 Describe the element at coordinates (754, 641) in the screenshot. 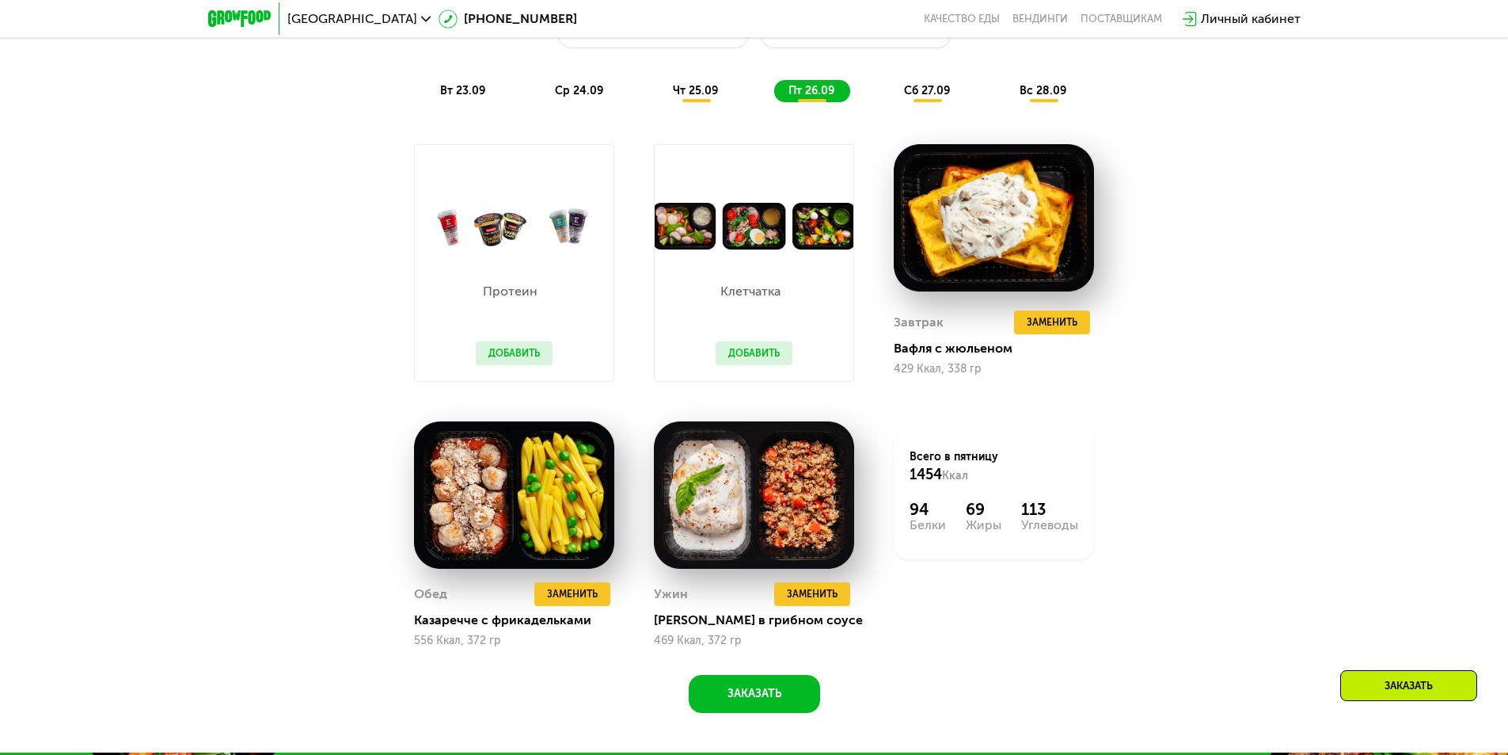

I see `div: 469 Ккал, 372 гр` at that location.